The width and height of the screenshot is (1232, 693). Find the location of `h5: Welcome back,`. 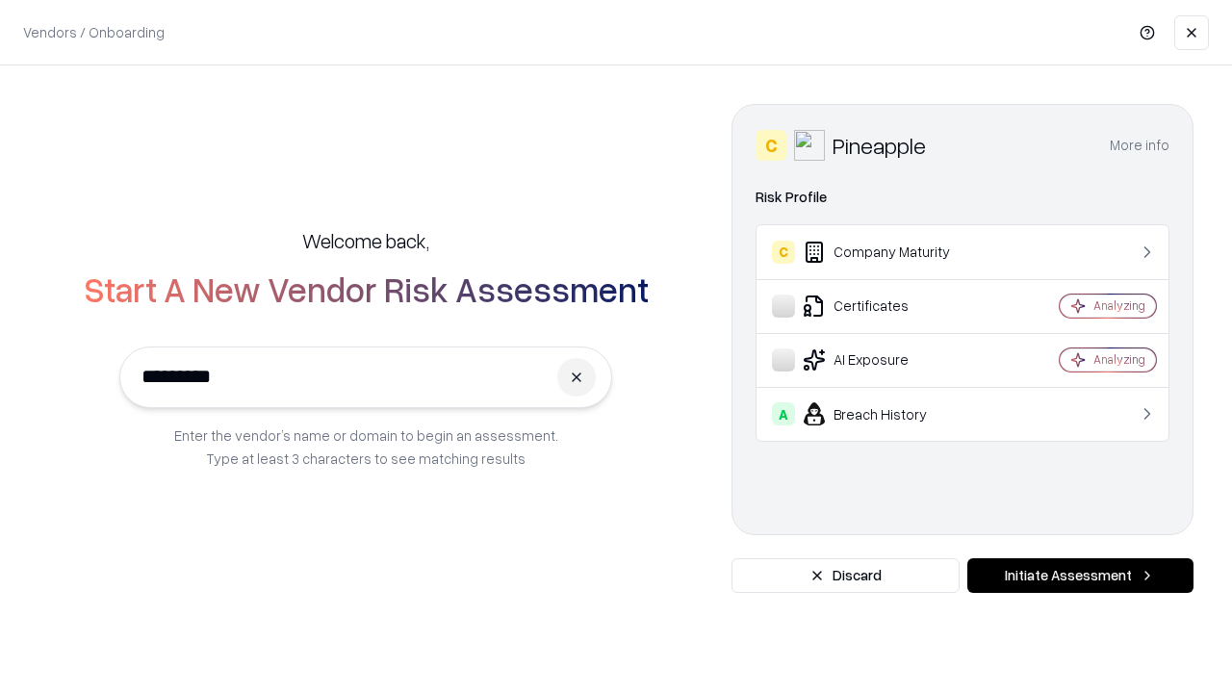

h5: Welcome back, is located at coordinates (366, 241).